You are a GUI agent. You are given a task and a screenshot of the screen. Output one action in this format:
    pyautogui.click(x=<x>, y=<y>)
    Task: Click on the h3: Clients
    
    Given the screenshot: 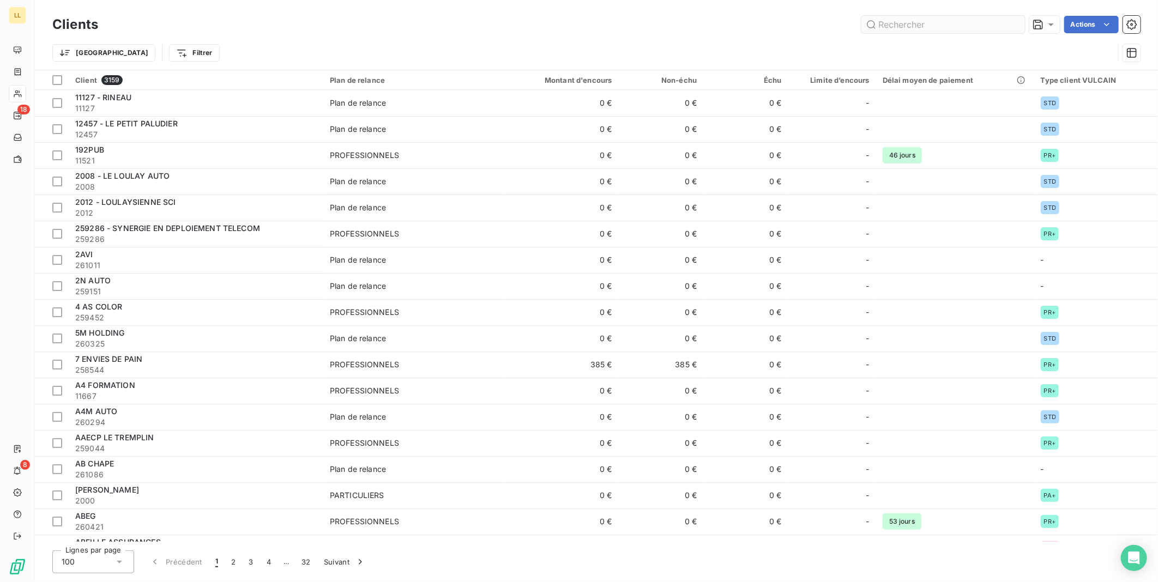 What is the action you would take?
    pyautogui.click(x=75, y=25)
    